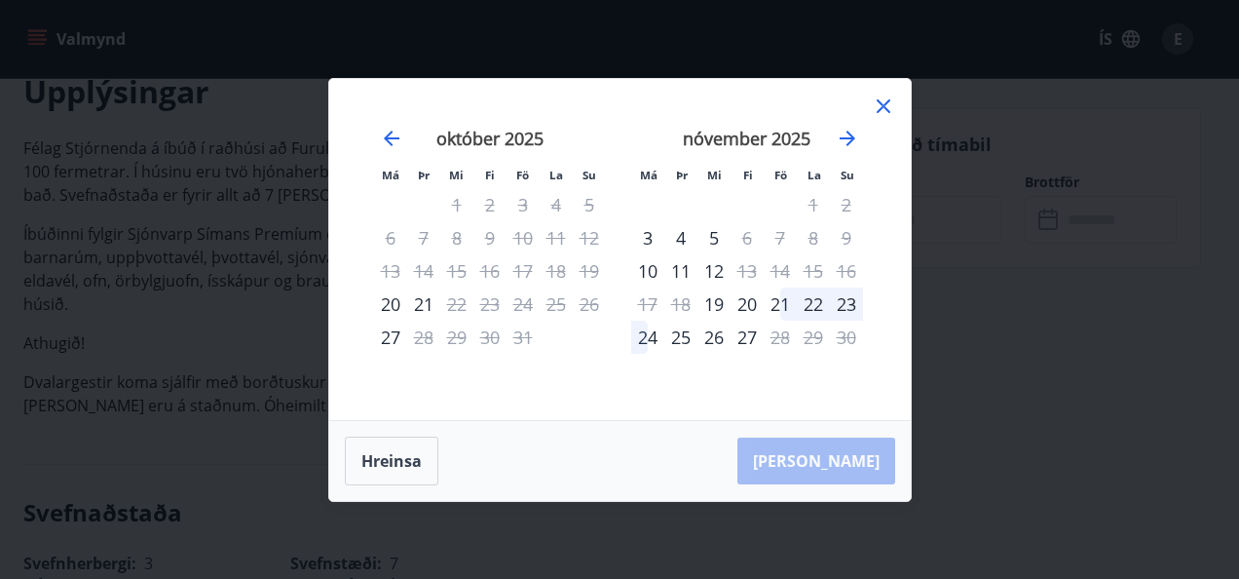 The image size is (1239, 579). Describe the element at coordinates (714, 238) in the screenshot. I see `td: Choose miðvikudagur, 5. nóvember 2025 as your check-in date. It’s available.` at that location.